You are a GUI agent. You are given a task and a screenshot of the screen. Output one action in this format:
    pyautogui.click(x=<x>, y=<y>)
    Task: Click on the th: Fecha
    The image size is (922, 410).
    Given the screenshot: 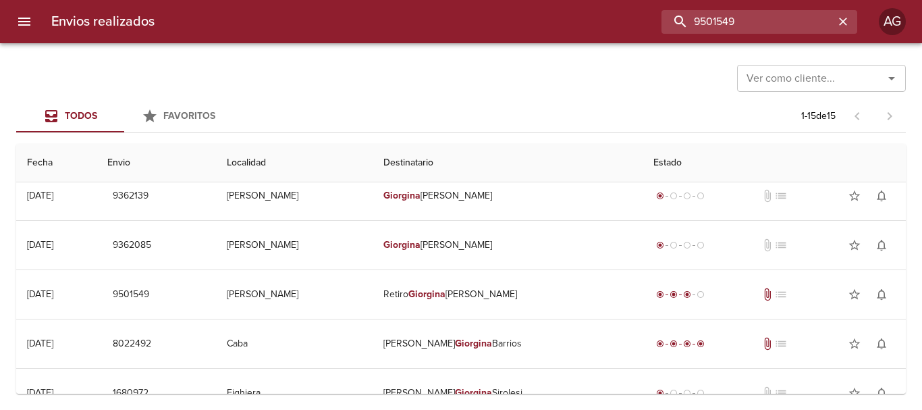 What is the action you would take?
    pyautogui.click(x=56, y=163)
    